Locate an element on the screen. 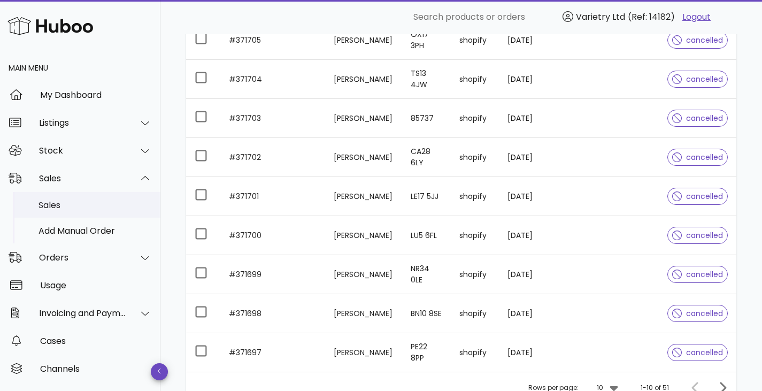  td: #371698 is located at coordinates (273, 313).